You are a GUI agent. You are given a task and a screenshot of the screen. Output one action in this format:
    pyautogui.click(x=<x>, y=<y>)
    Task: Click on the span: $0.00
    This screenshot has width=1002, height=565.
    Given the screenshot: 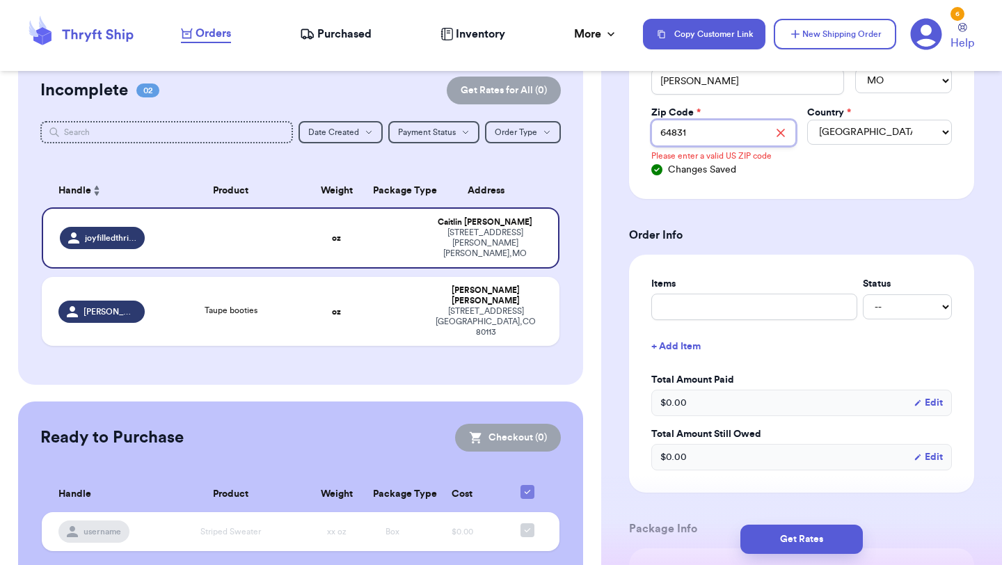 What is the action you would take?
    pyautogui.click(x=462, y=532)
    